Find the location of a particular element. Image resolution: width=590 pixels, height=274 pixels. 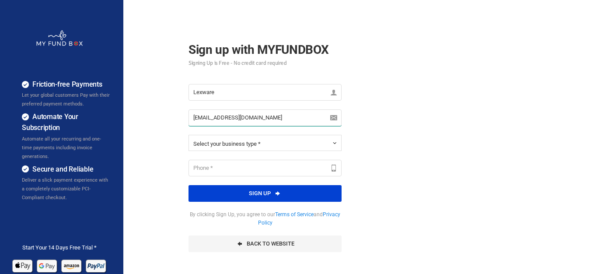

a: Terms of Service is located at coordinates (294, 214).